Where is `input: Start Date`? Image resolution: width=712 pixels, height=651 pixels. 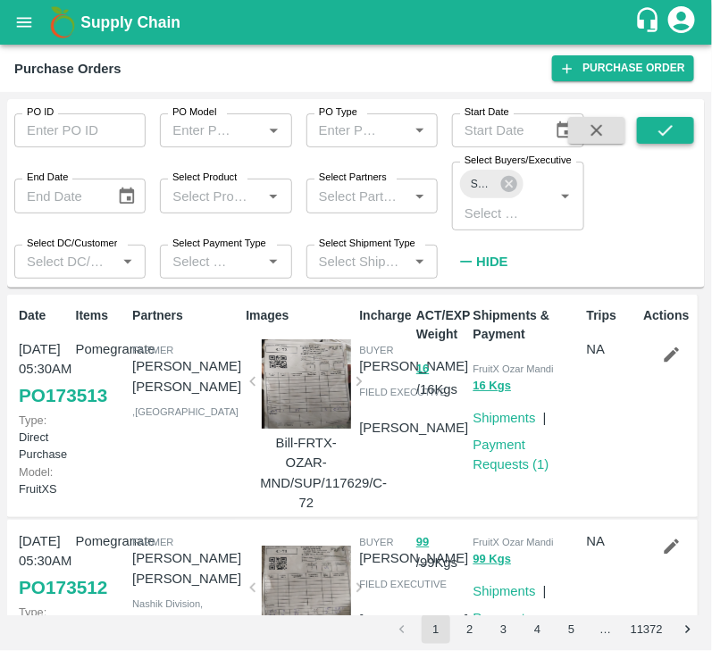
input: Start Date is located at coordinates (496, 130).